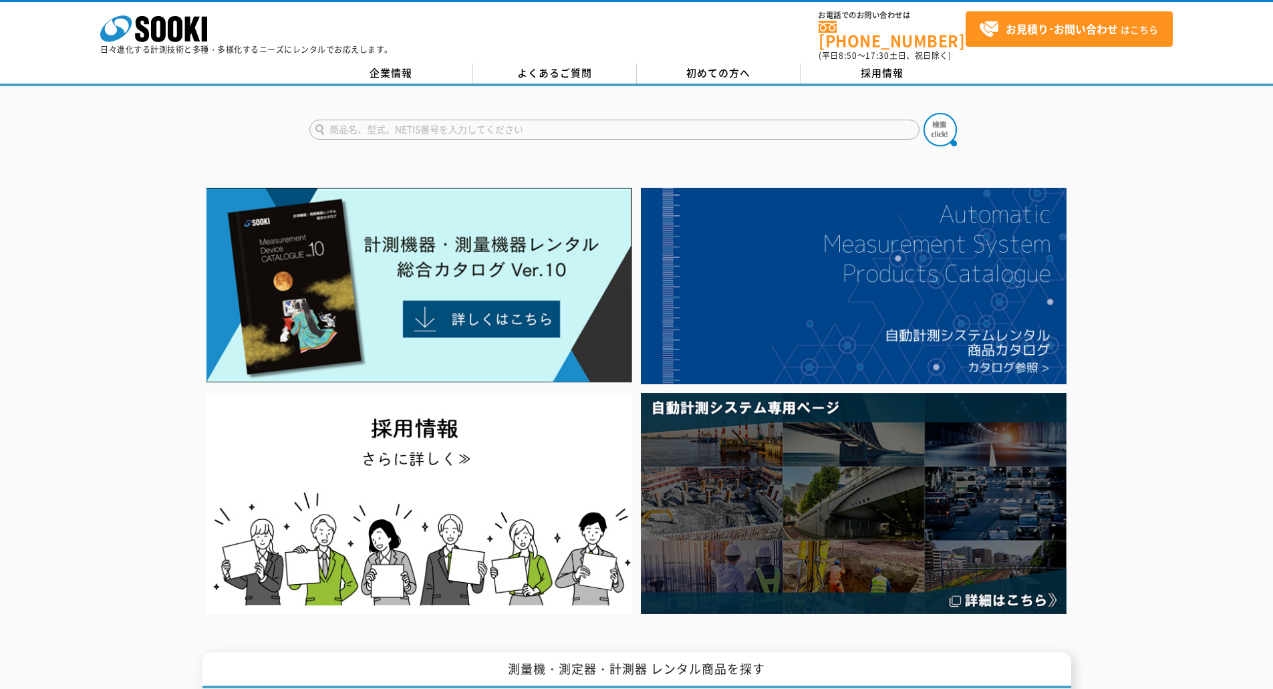 This screenshot has width=1273, height=689. What do you see at coordinates (885, 55) in the screenshot?
I see `span: (平日 ～ 土日、祝日除く)` at bounding box center [885, 55].